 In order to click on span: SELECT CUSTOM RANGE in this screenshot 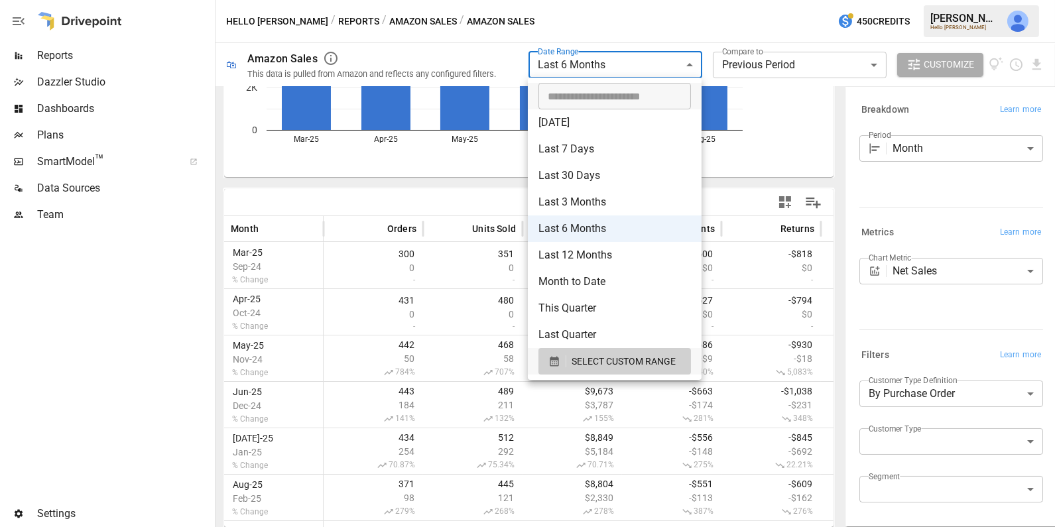, I will do `click(623, 361)`.